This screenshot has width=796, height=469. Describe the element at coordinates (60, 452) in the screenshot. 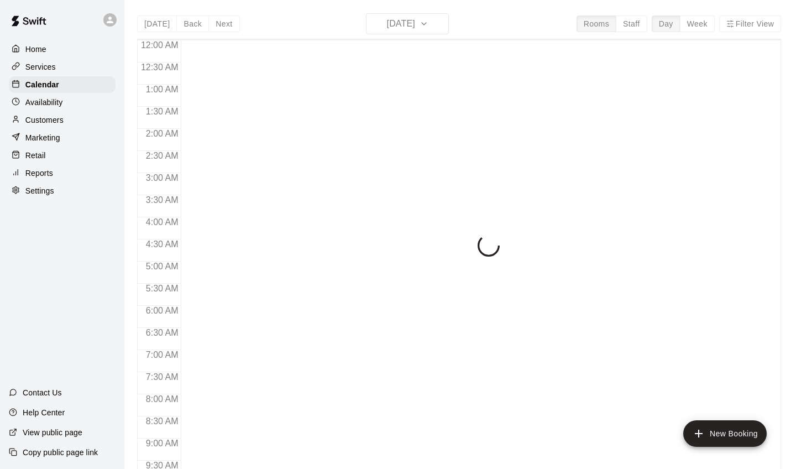

I see `p: Copy public page link` at that location.